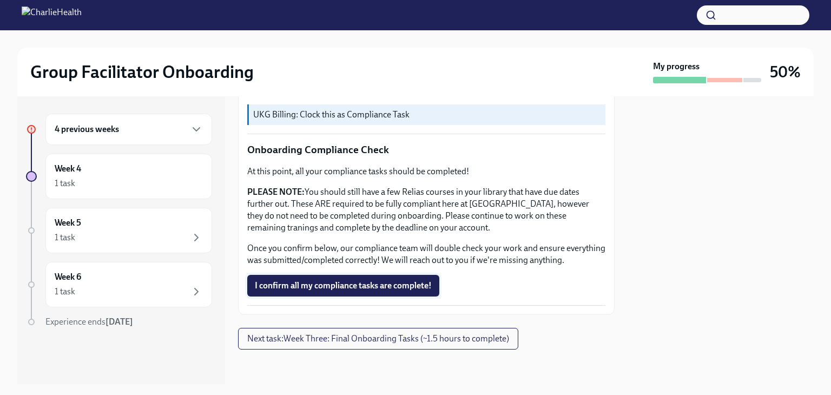 The width and height of the screenshot is (831, 395). I want to click on div: 4 previous weeks, so click(129, 129).